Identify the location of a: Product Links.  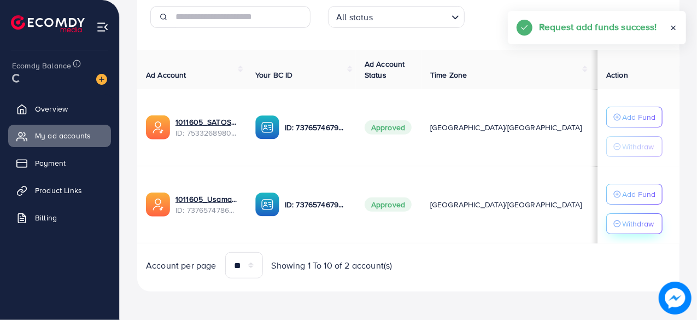
(60, 190).